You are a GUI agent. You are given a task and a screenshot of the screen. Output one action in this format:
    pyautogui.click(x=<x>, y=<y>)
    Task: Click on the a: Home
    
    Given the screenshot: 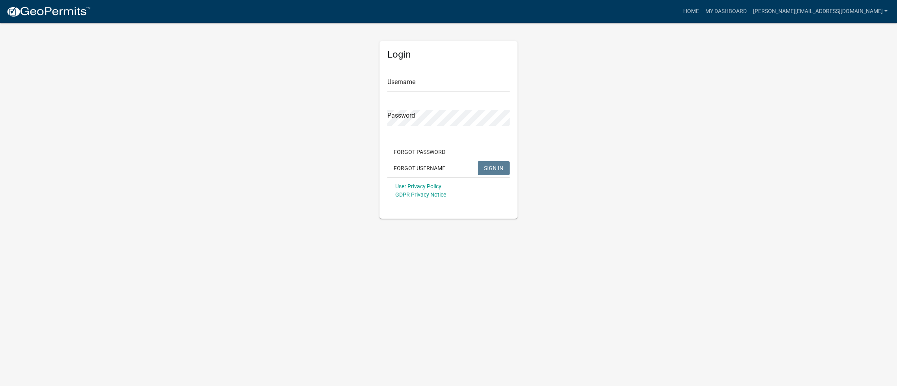 What is the action you would take?
    pyautogui.click(x=691, y=11)
    